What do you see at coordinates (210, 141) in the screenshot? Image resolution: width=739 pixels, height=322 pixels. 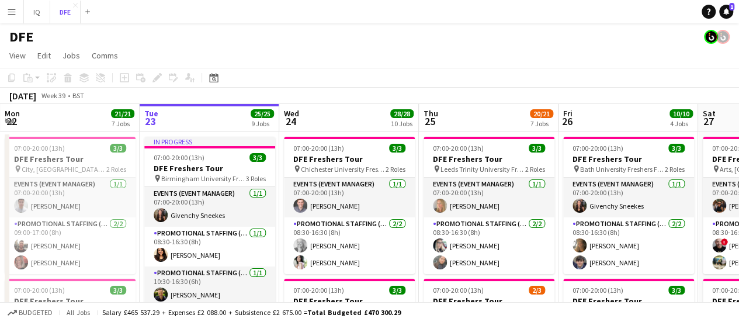 I see `div: In progress` at bounding box center [210, 141].